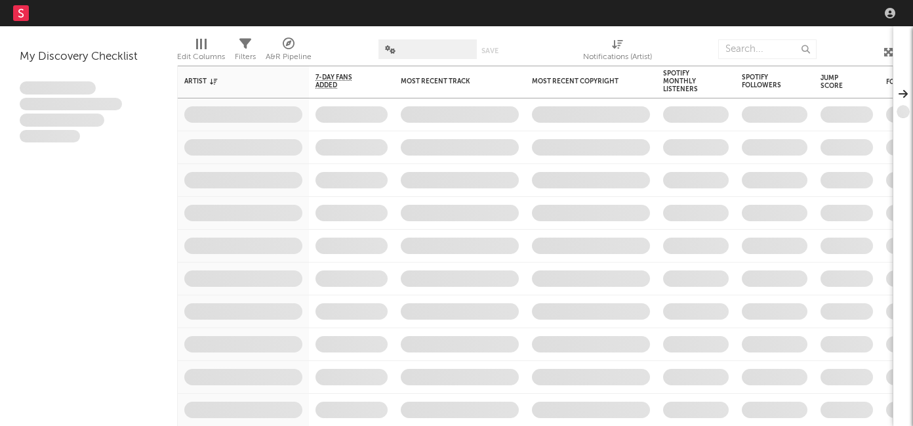 The height and width of the screenshot is (426, 913). What do you see at coordinates (450, 81) in the screenshot?
I see `div: Most Recent Track` at bounding box center [450, 81].